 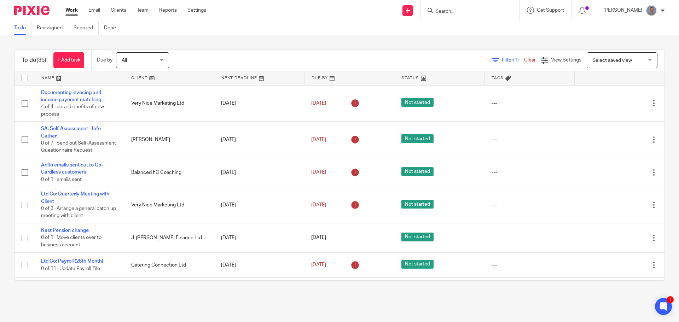 What do you see at coordinates (169, 173) in the screenshot?
I see `td: Balanced FC Coaching` at bounding box center [169, 173].